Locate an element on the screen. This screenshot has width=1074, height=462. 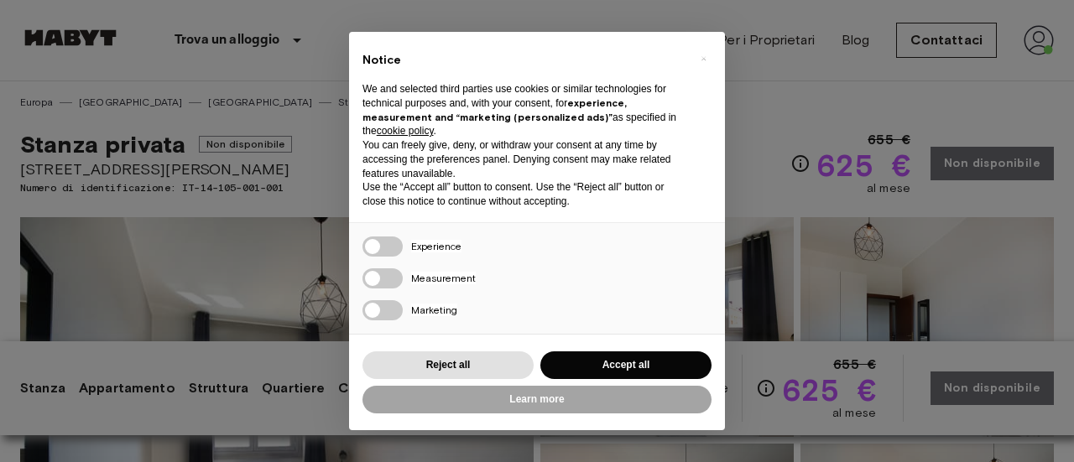
button: Reject all is located at coordinates (448, 365).